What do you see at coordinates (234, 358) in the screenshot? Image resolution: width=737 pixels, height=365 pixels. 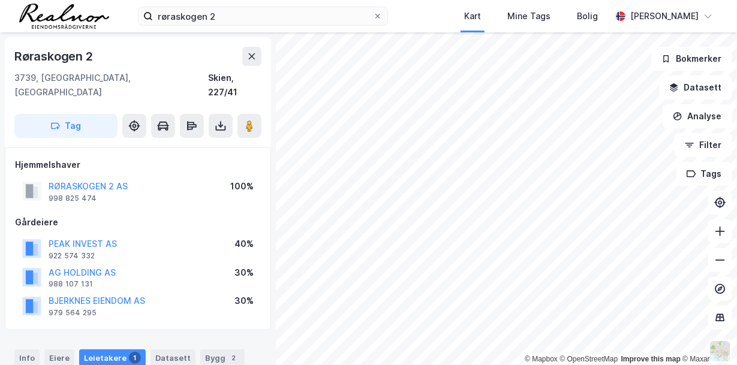 I see `div: 2` at bounding box center [234, 358].